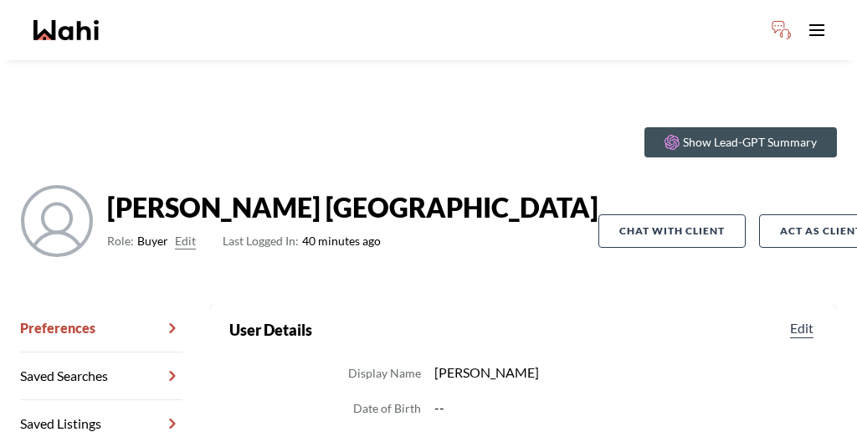 This screenshot has width=857, height=432. I want to click on button: Toggle open navigation menu, so click(817, 30).